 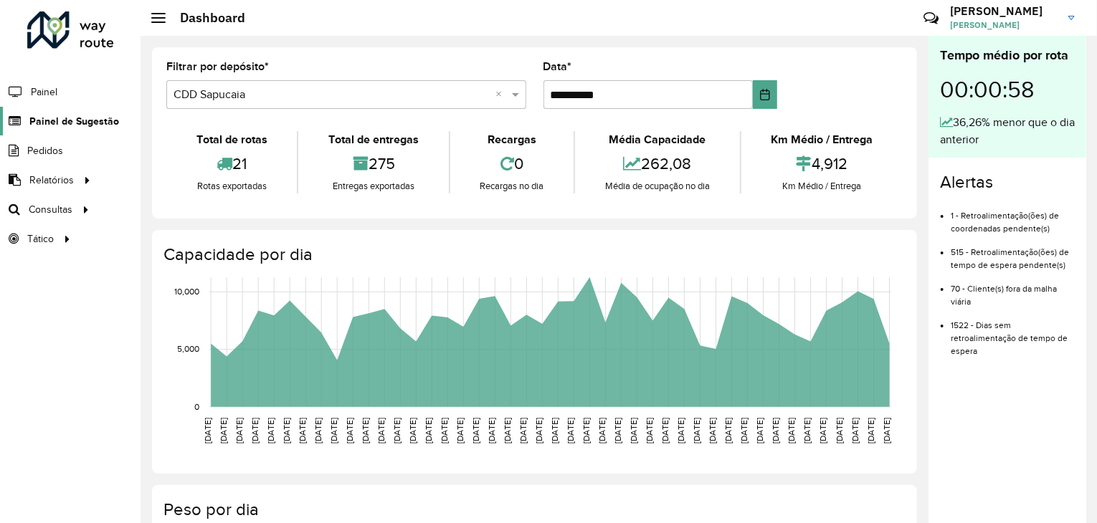 What do you see at coordinates (232, 163) in the screenshot?
I see `div: 21` at bounding box center [232, 163].